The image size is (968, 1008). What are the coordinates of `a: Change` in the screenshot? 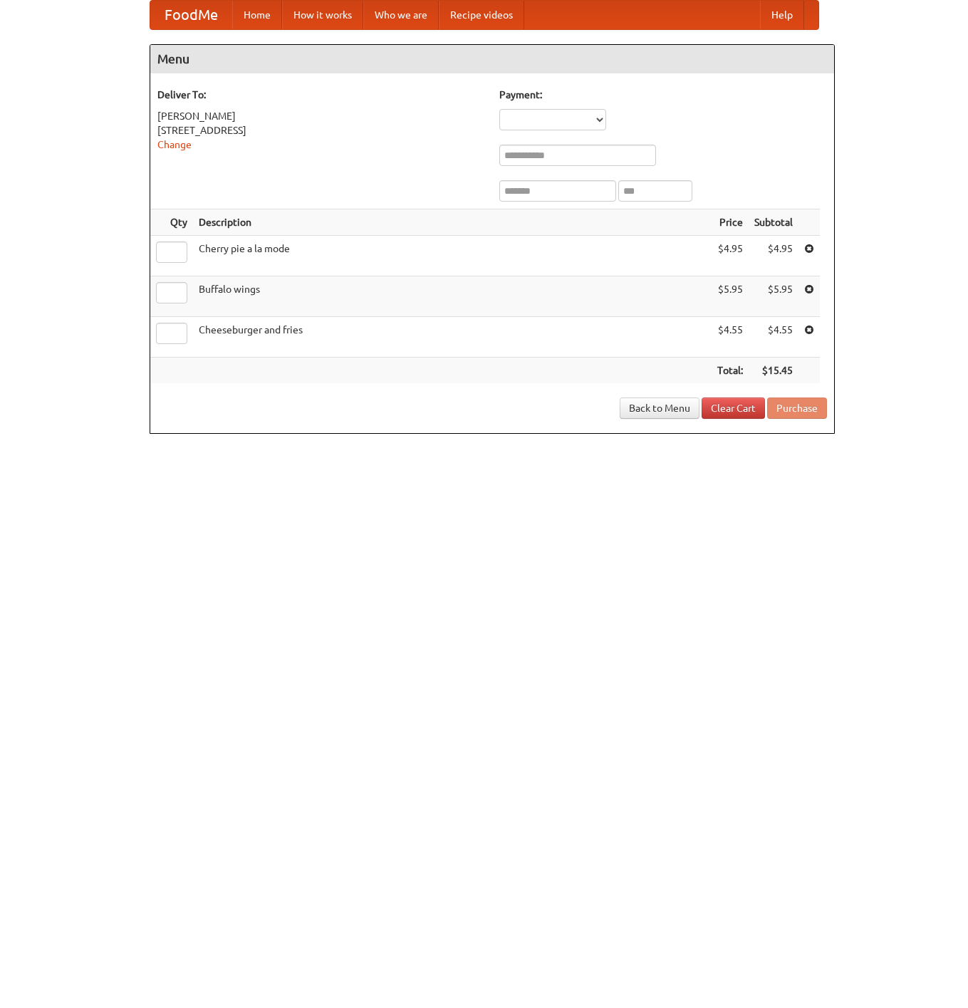 It's located at (174, 145).